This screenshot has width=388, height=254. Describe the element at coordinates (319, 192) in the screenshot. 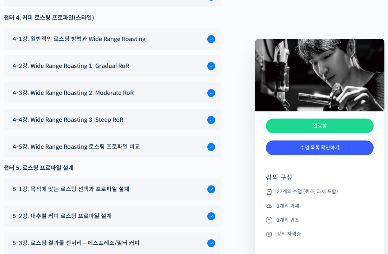

I see `li: 27개의 수업 (퀴즈, 과제 포함)` at that location.